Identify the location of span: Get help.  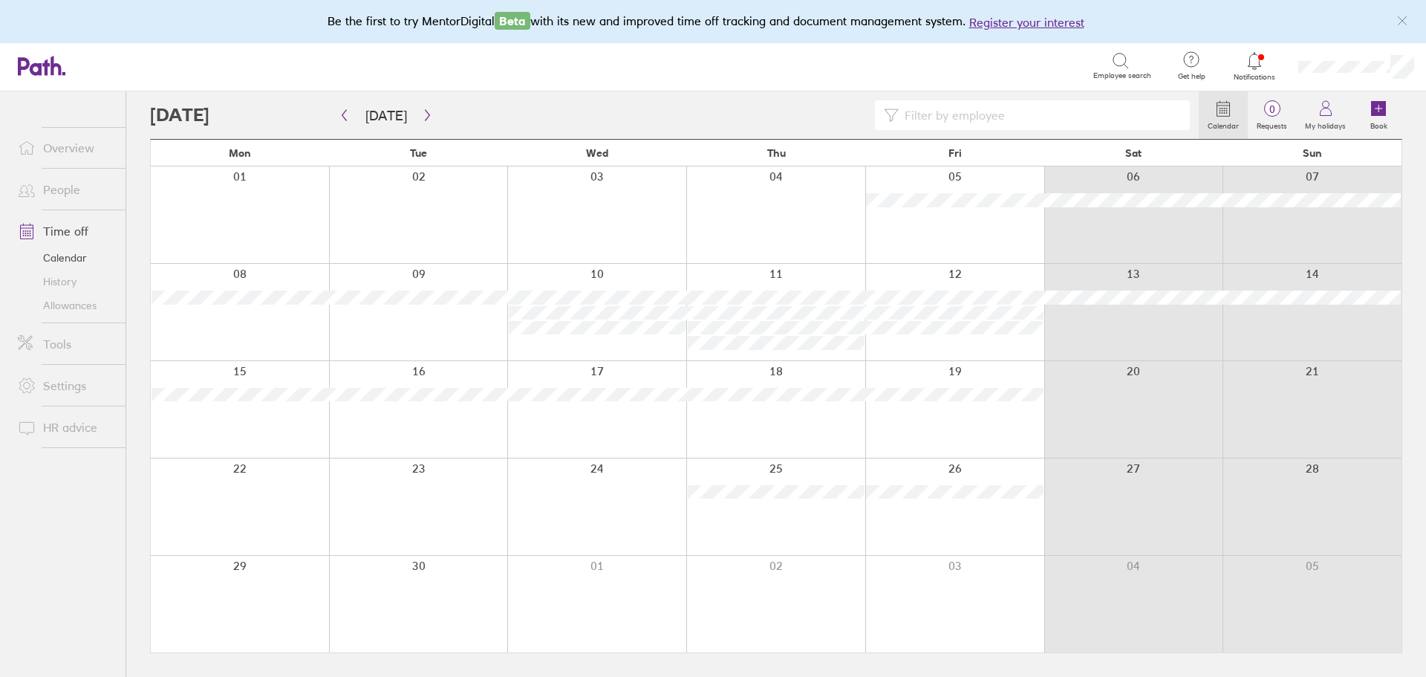
(1191, 77).